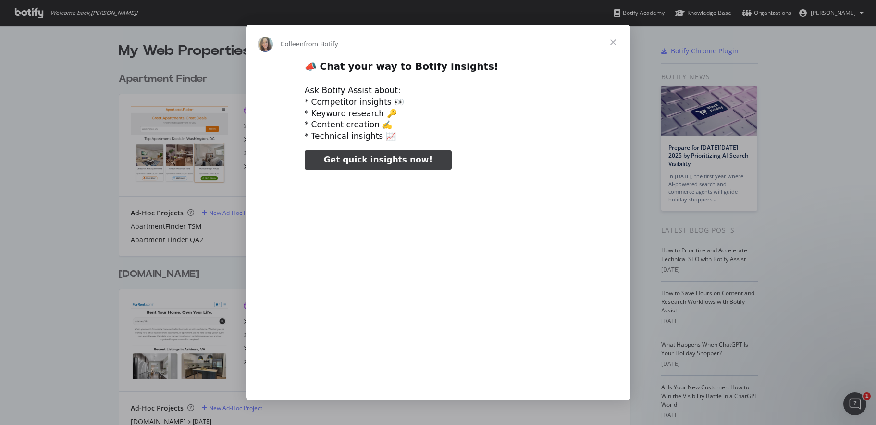 The height and width of the screenshot is (425, 876). Describe the element at coordinates (438, 69) in the screenshot. I see `h2: 📣 Chat your way to Botify insights!` at that location.